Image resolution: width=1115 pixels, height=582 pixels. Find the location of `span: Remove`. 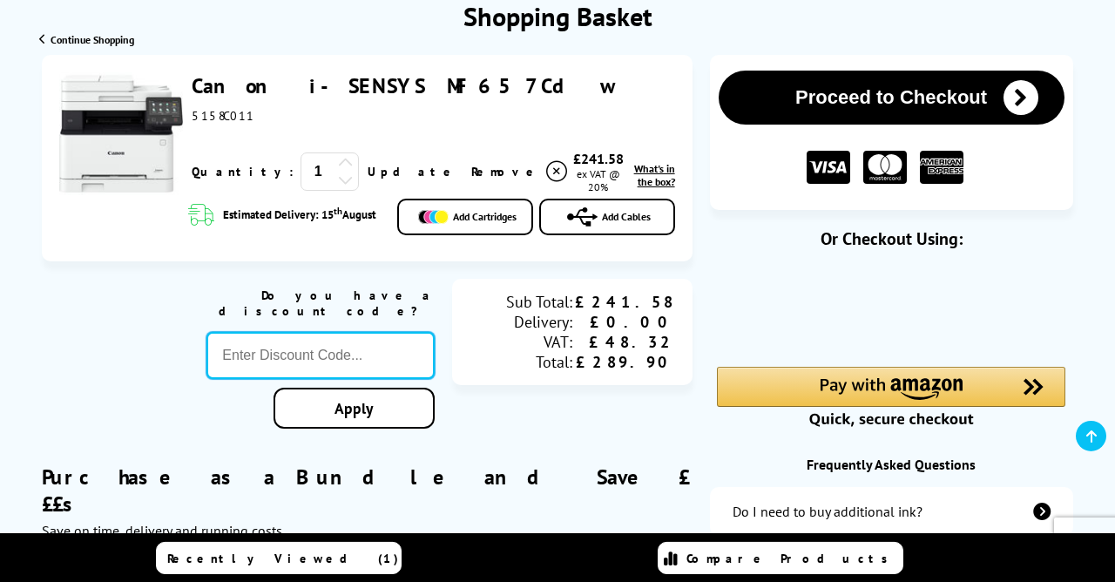

span: Remove is located at coordinates (505, 172).